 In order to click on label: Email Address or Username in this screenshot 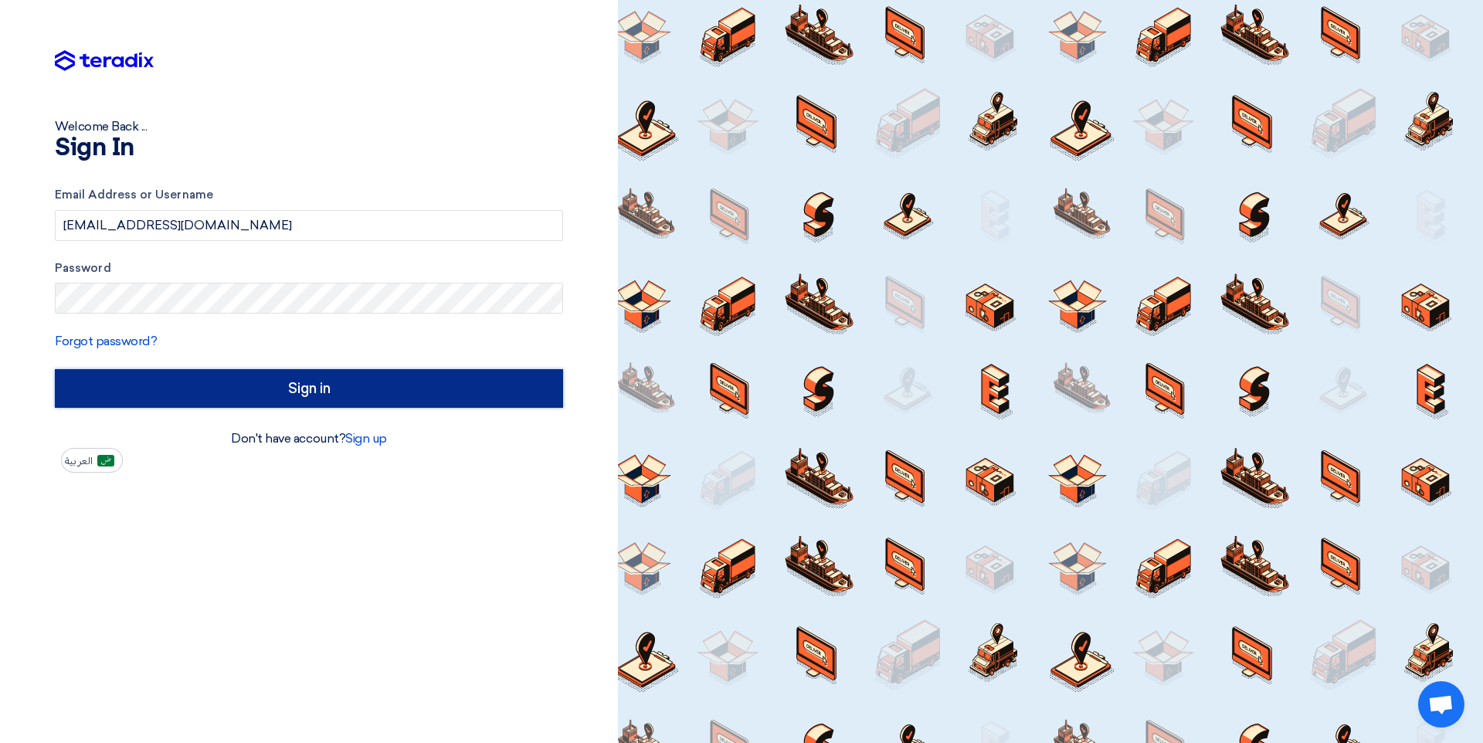, I will do `click(309, 195)`.